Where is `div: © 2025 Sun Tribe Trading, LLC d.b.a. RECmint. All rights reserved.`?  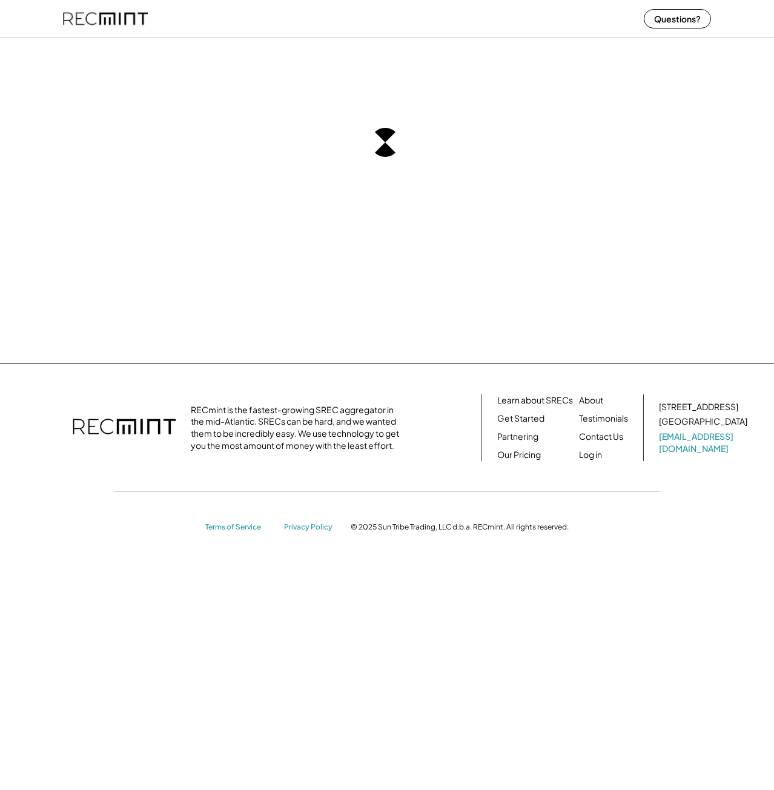 div: © 2025 Sun Tribe Trading, LLC d.b.a. RECmint. All rights reserved. is located at coordinates (460, 527).